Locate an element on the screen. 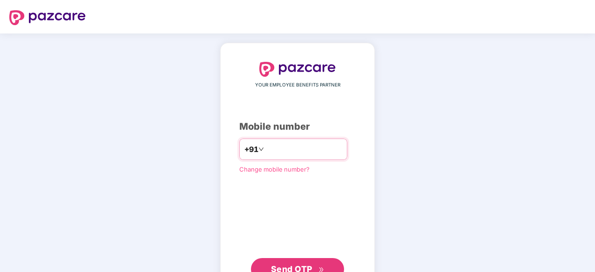 This screenshot has width=595, height=272. span: Change mobile number? is located at coordinates (274, 169).